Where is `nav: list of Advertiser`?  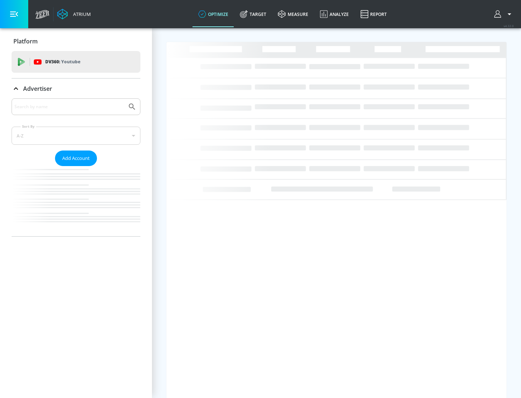 nav: list of Advertiser is located at coordinates (76, 201).